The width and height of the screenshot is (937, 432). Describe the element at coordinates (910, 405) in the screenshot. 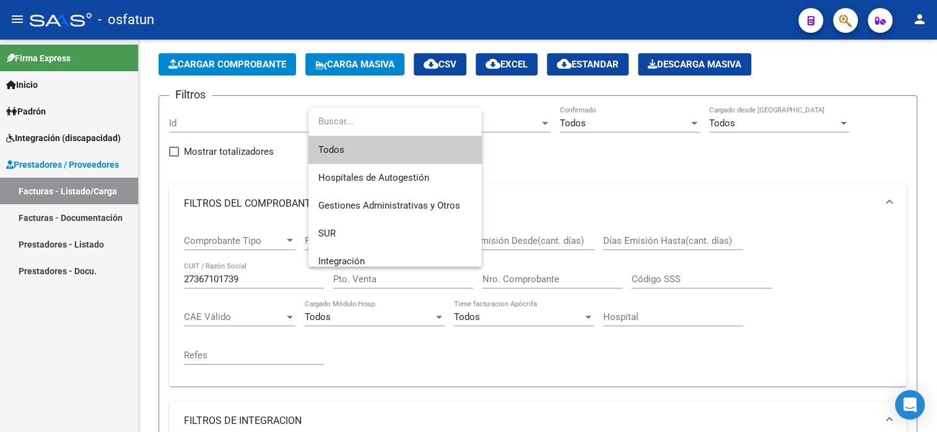

I see `div: Open Intercom Messenger` at that location.